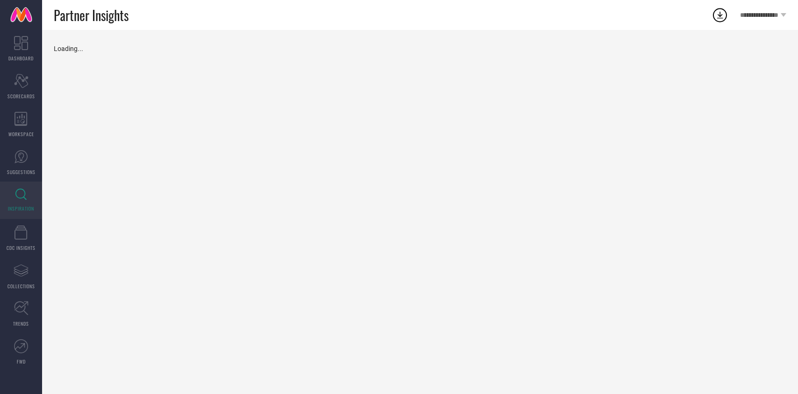  I want to click on span: TRENDS, so click(21, 323).